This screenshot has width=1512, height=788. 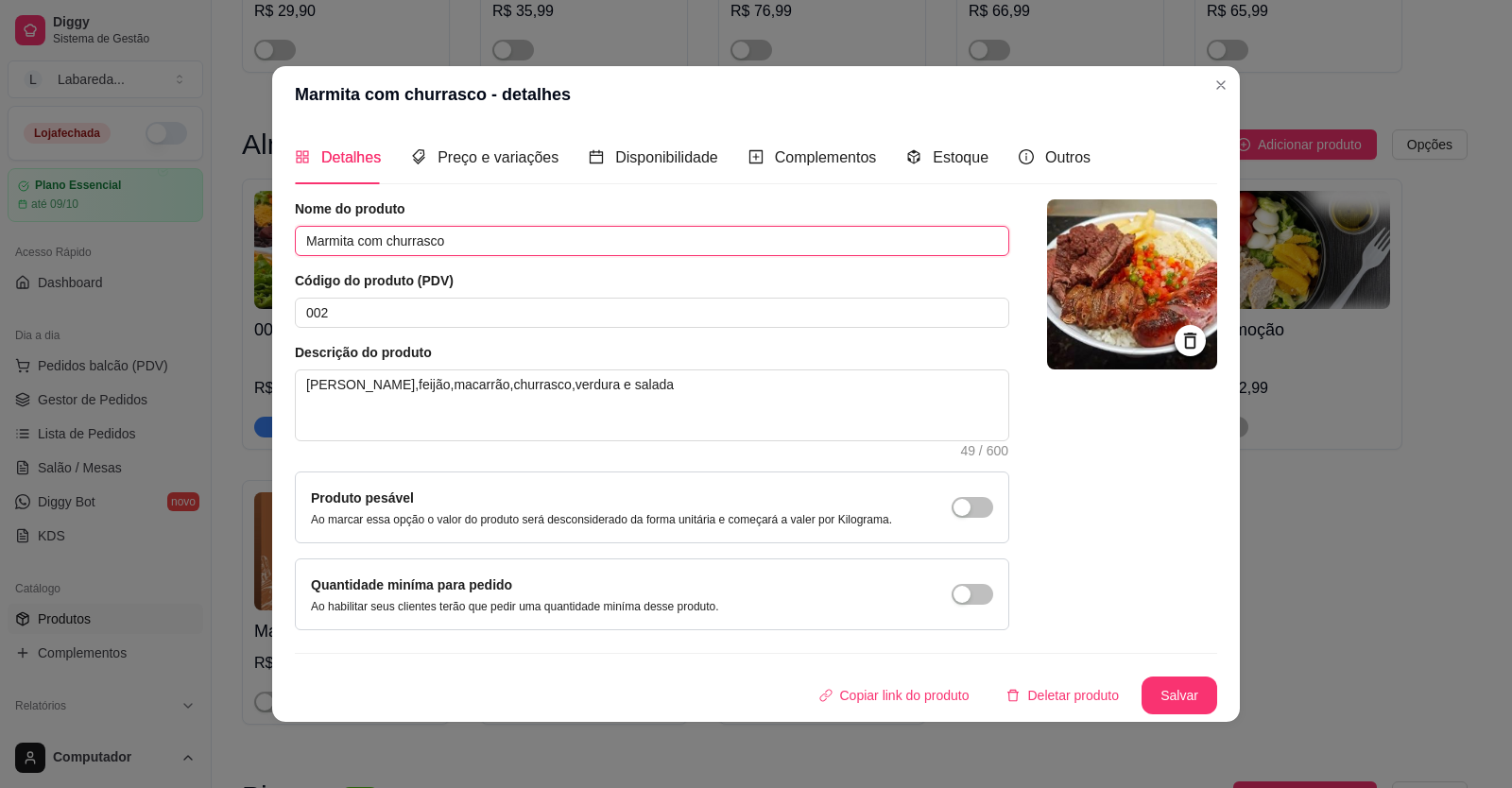 What do you see at coordinates (652, 241) in the screenshot?
I see `input: Ex.: Hamburguer de costela` at bounding box center [652, 241].